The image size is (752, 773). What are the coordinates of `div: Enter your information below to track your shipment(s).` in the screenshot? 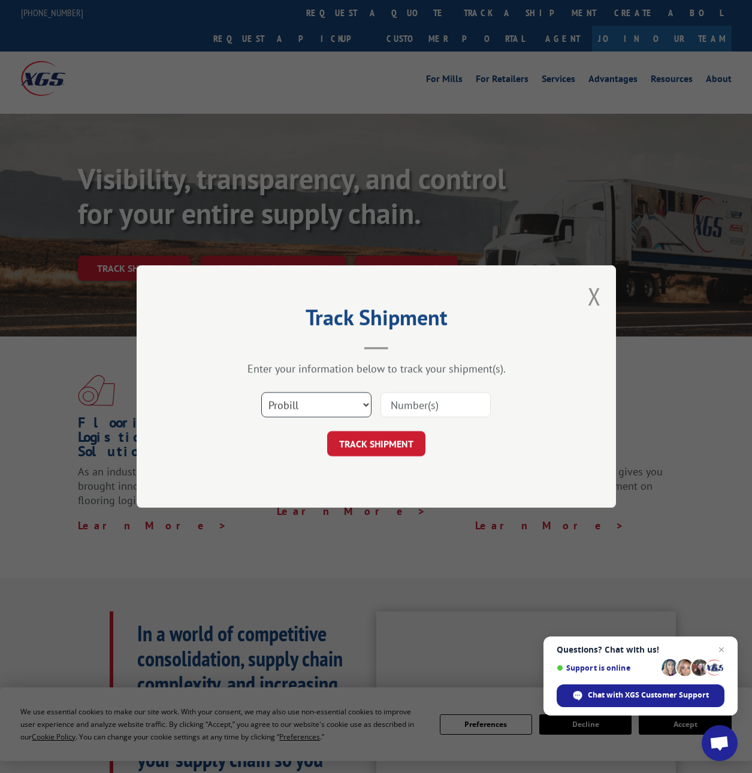 It's located at (376, 368).